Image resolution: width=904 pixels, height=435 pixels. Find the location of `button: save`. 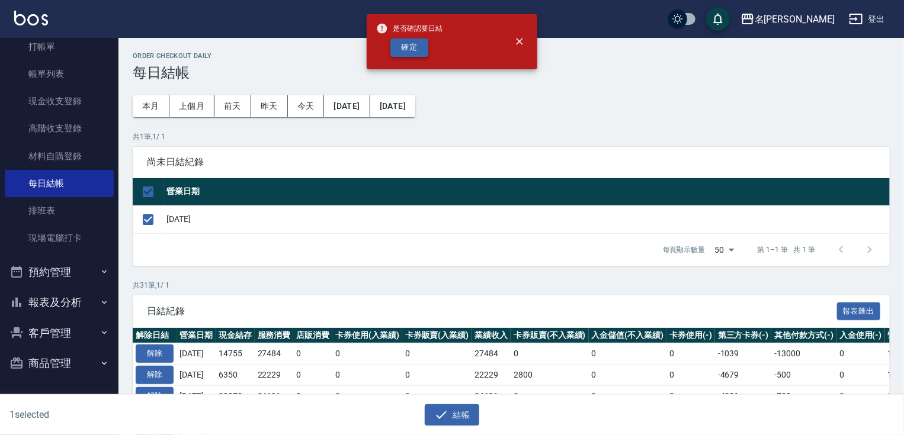

button: save is located at coordinates (718, 19).